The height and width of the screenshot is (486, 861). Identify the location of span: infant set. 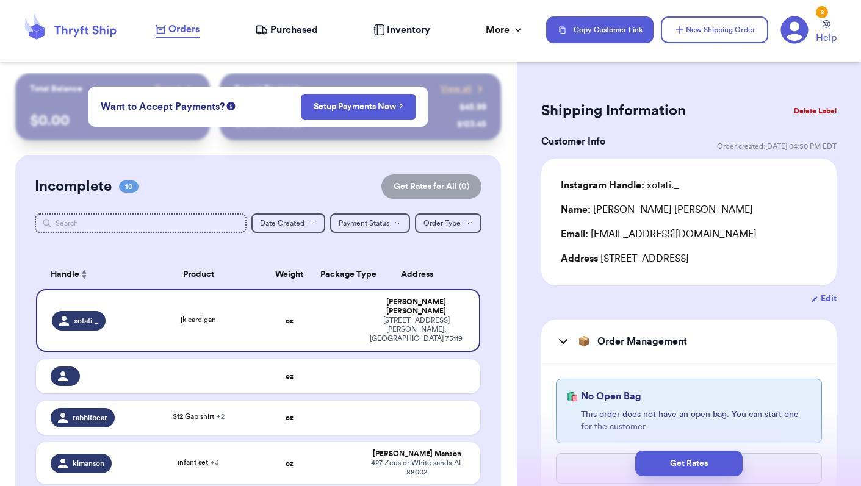
(198, 462).